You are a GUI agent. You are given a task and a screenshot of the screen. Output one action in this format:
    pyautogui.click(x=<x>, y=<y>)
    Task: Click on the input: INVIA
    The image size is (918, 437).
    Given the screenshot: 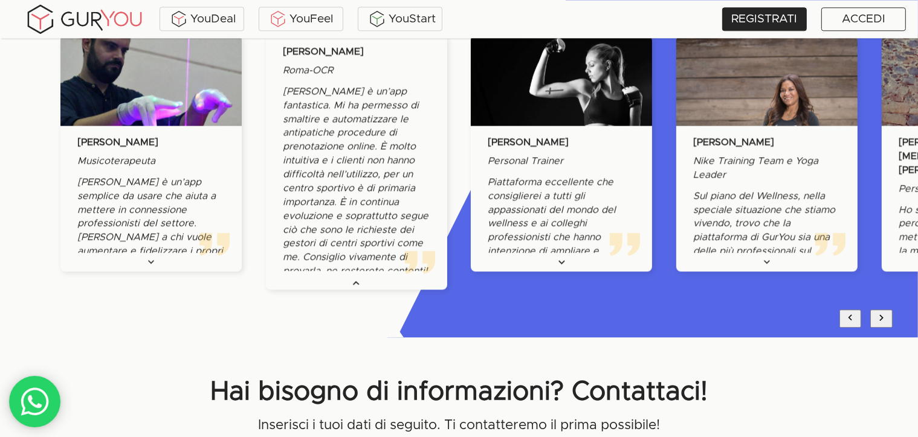 What is the action you would take?
    pyautogui.click(x=91, y=236)
    